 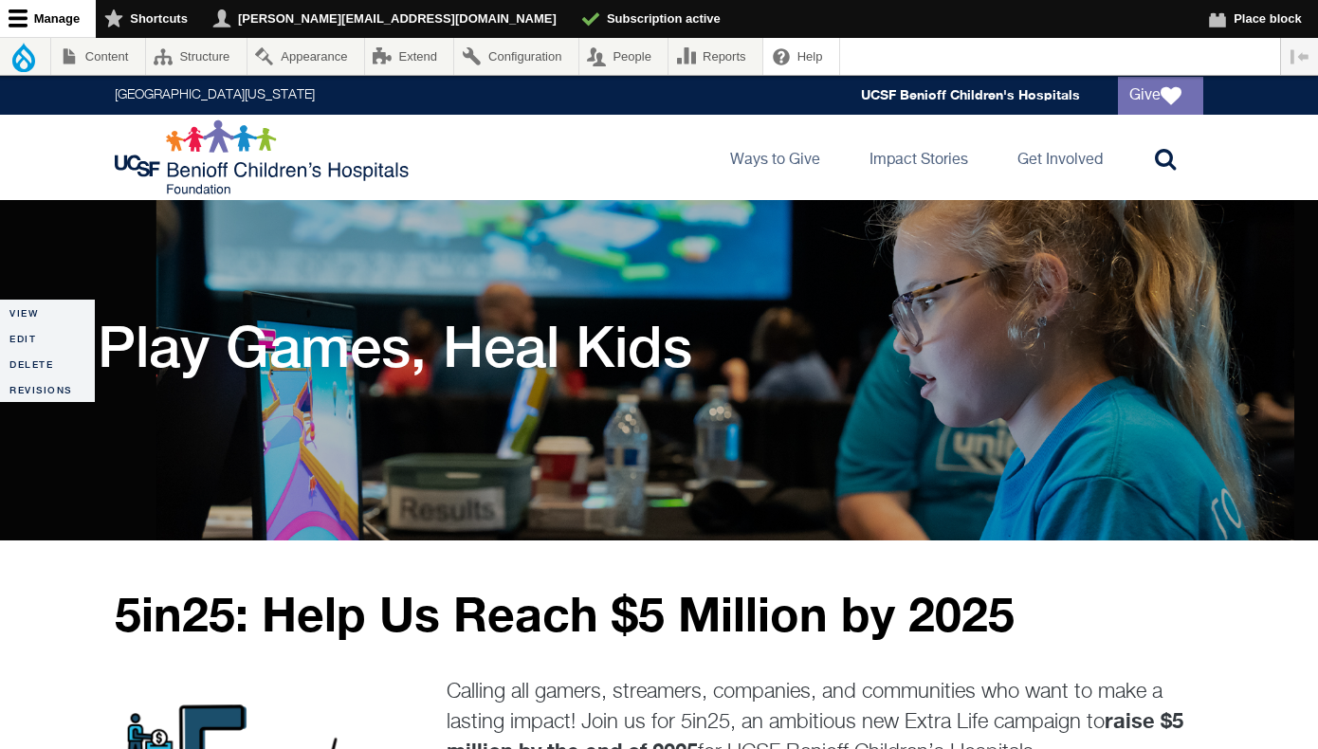 I want to click on a: Impact Stories, so click(x=919, y=157).